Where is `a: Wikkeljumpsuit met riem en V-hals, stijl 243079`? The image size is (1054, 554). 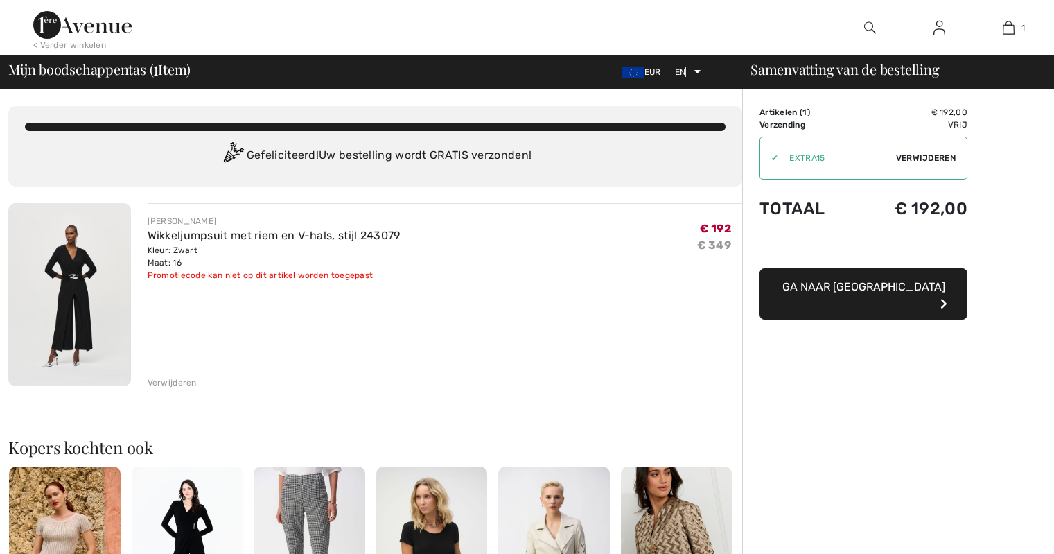
a: Wikkeljumpsuit met riem en V-hals, stijl 243079 is located at coordinates (274, 235).